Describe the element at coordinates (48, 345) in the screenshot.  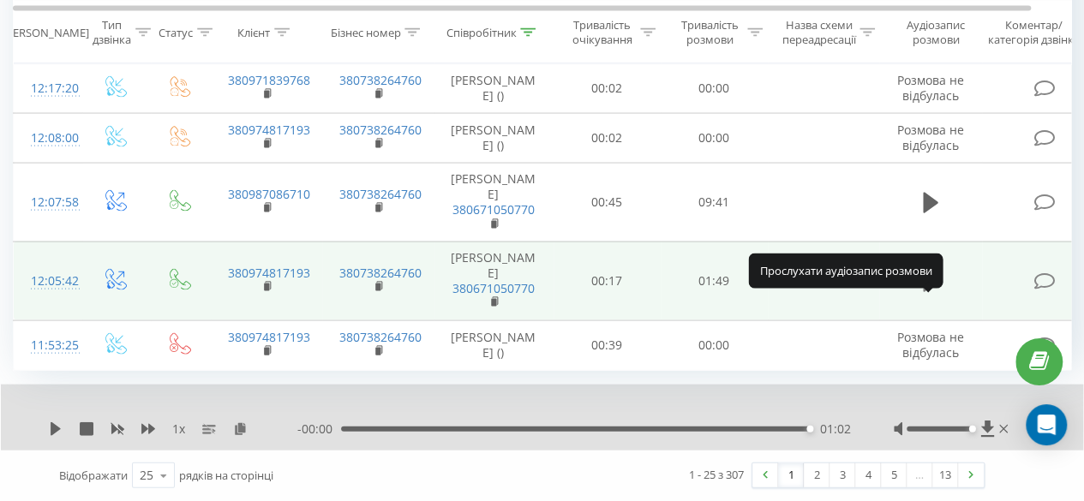
I see `div: 11:53:25` at that location.